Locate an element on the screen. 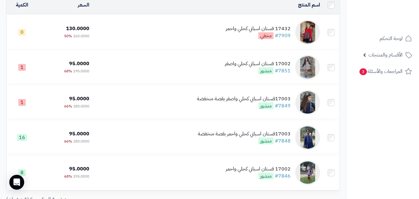 This screenshot has height=199, width=419. a: الكمية is located at coordinates (22, 5).